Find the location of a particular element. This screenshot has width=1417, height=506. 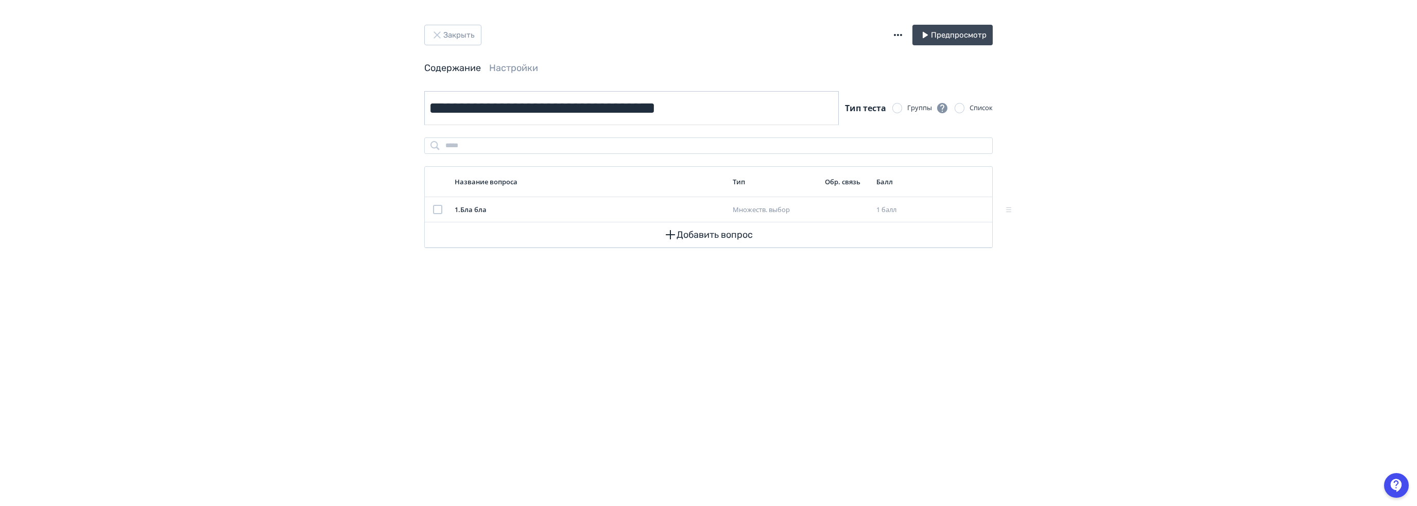

button: Закрыть is located at coordinates (453, 35).